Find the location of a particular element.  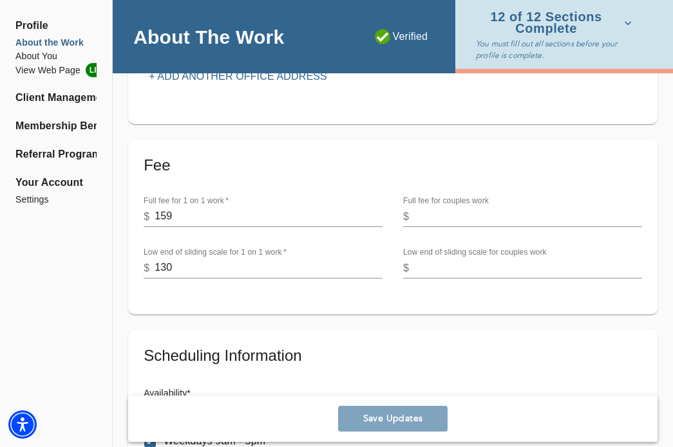

li: About the Work is located at coordinates (56, 42).